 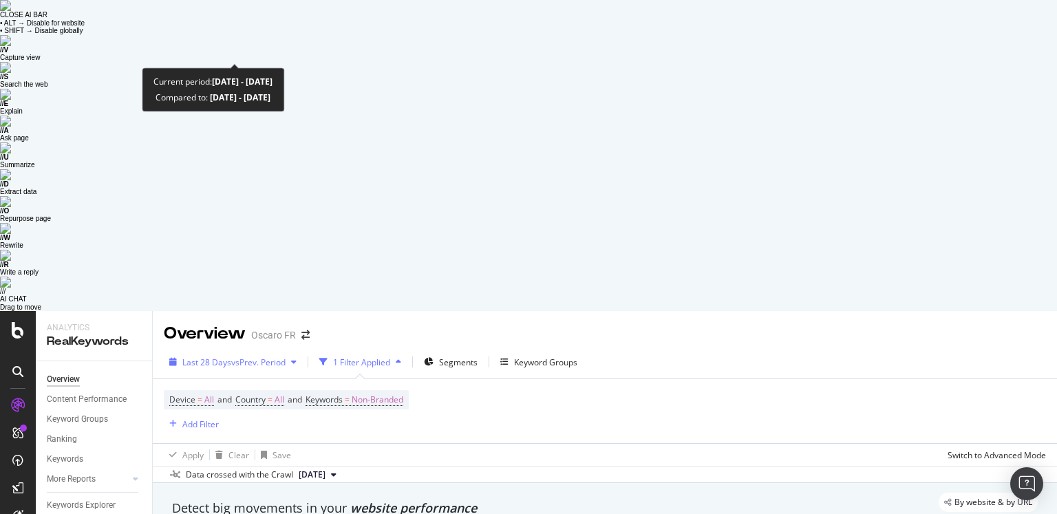 What do you see at coordinates (233, 362) in the screenshot?
I see `button: Last 28 DaysvsPrev. Period` at bounding box center [233, 362].